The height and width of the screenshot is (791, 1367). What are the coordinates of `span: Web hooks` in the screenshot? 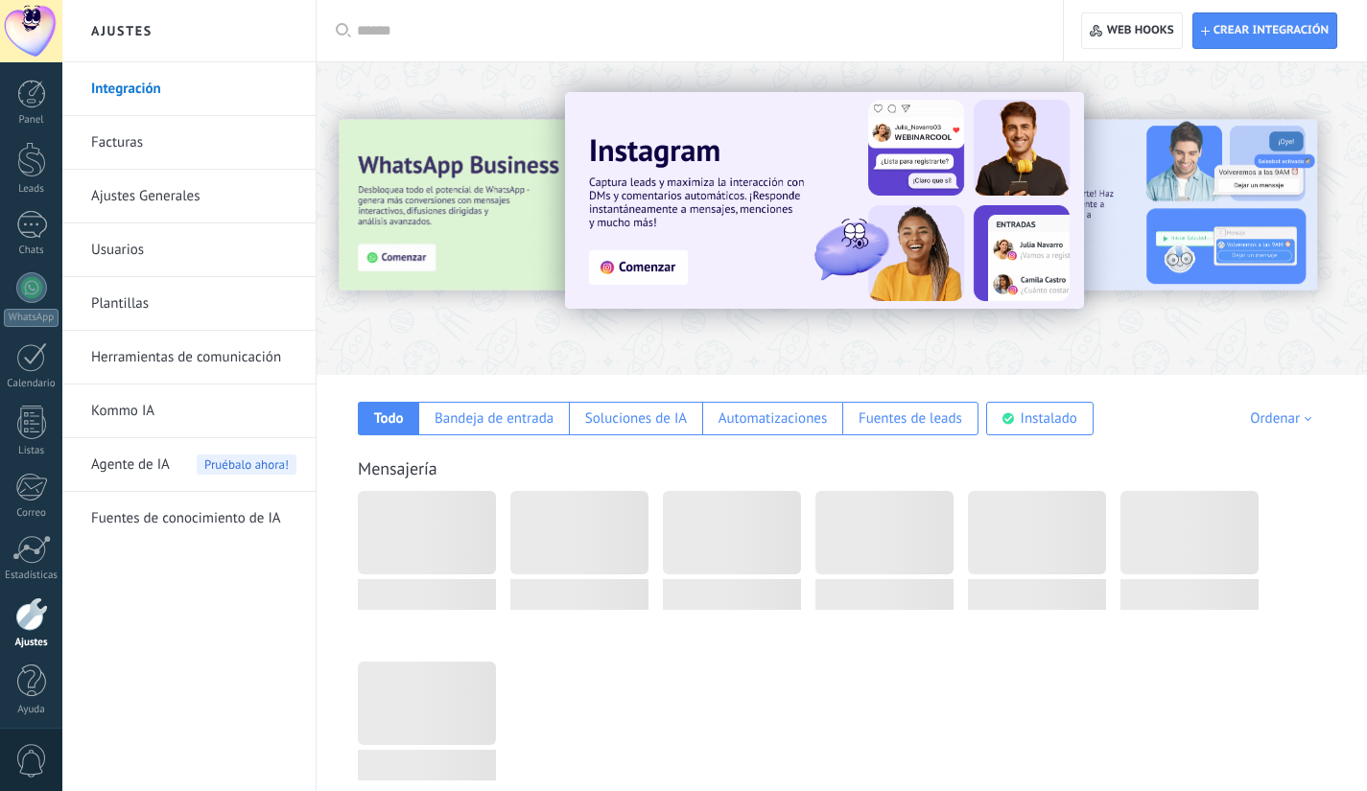 It's located at (1140, 31).